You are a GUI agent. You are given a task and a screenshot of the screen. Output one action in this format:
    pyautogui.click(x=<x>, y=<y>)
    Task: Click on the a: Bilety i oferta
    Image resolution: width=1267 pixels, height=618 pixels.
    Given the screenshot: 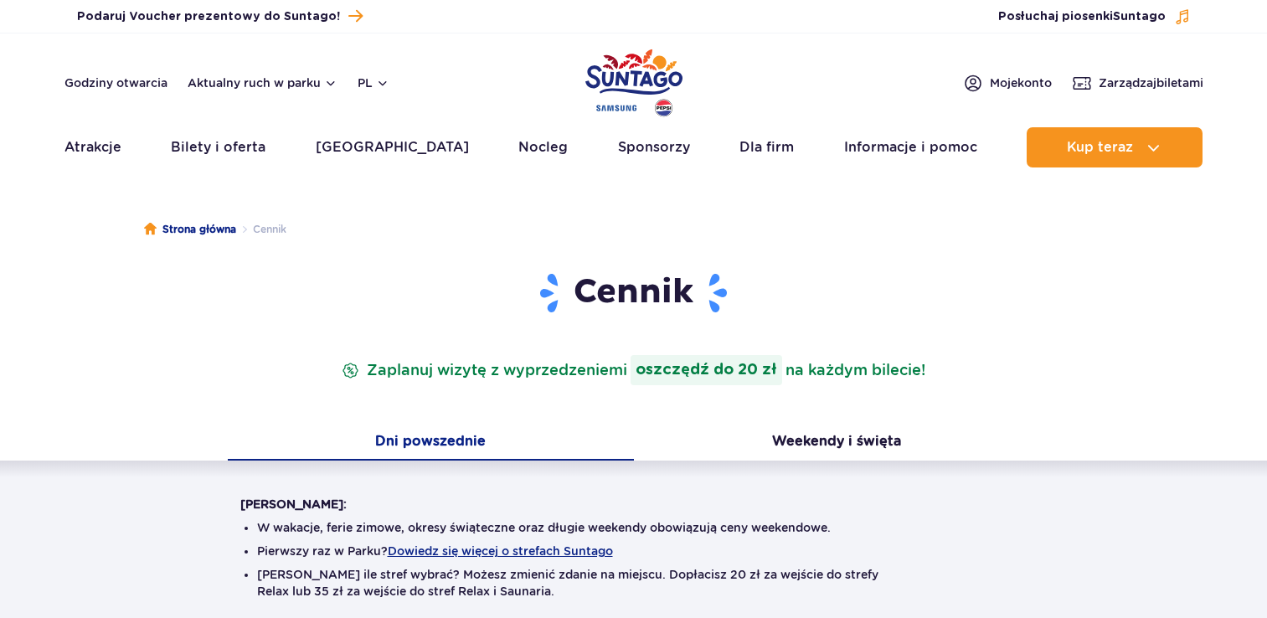 What is the action you would take?
    pyautogui.click(x=218, y=147)
    